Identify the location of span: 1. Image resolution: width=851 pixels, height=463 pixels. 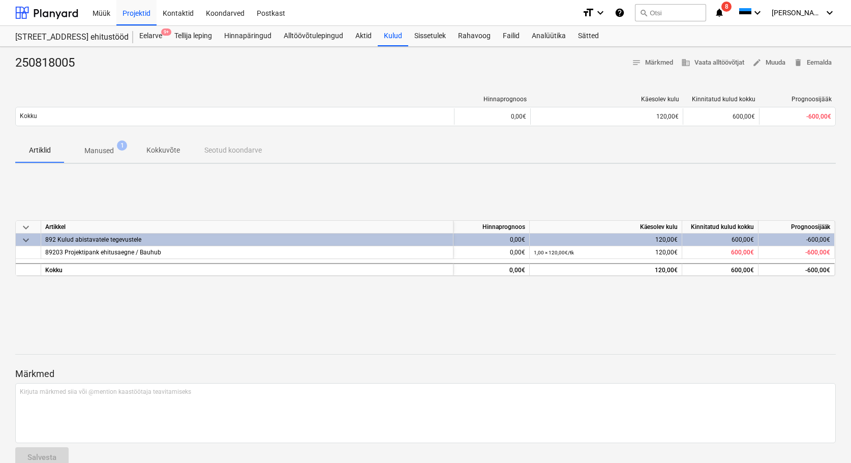
(122, 145).